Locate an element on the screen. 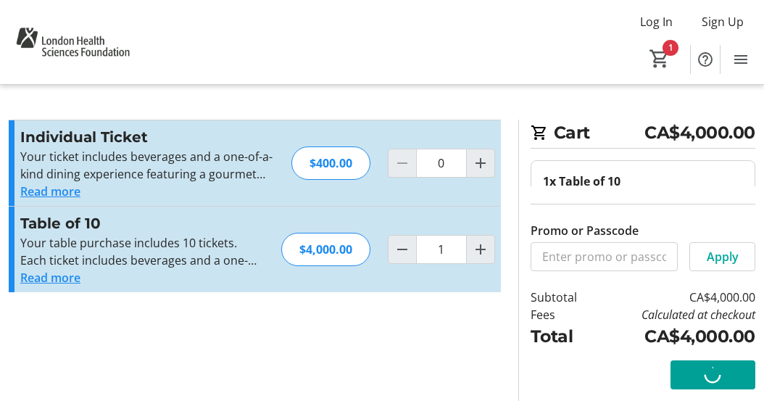 This screenshot has width=764, height=401. td: Fees is located at coordinates (563, 315).